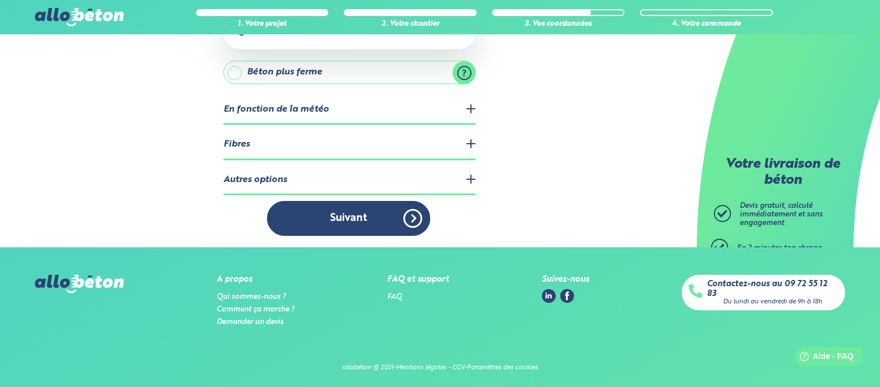 The image size is (880, 387). I want to click on div: 4. Votre commande, so click(706, 24).